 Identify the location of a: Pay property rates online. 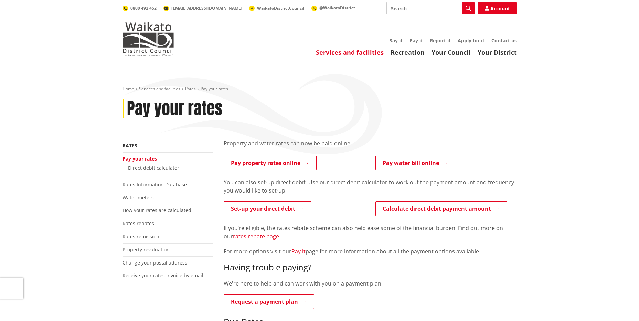
(270, 163).